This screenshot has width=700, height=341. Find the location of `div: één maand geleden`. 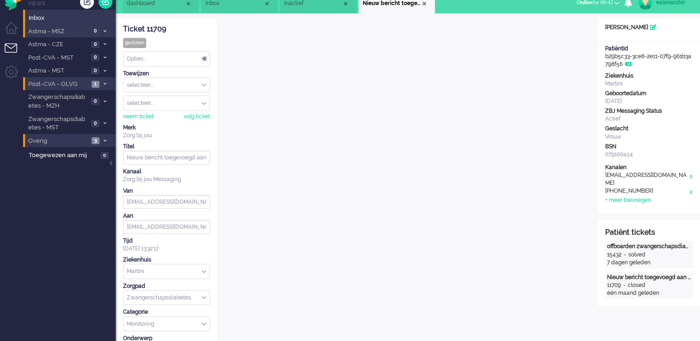

div: één maand geleden is located at coordinates (649, 293).